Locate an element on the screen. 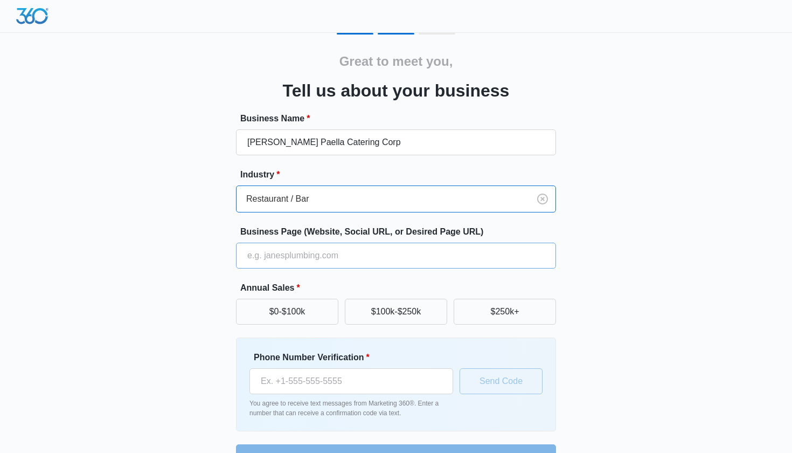 The width and height of the screenshot is (792, 453). h2: Great to meet you, is located at coordinates (396, 61).